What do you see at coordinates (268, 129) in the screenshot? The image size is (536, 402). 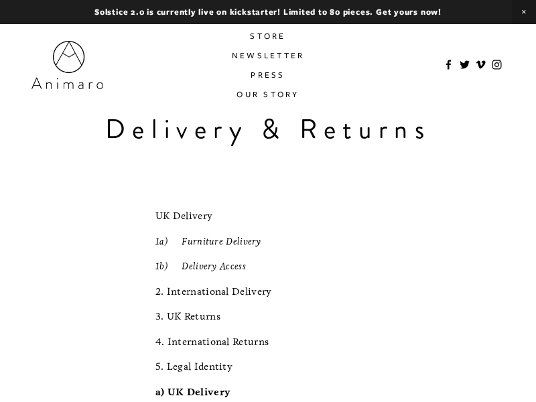 I see `h1: Delivery & Returns` at bounding box center [268, 129].